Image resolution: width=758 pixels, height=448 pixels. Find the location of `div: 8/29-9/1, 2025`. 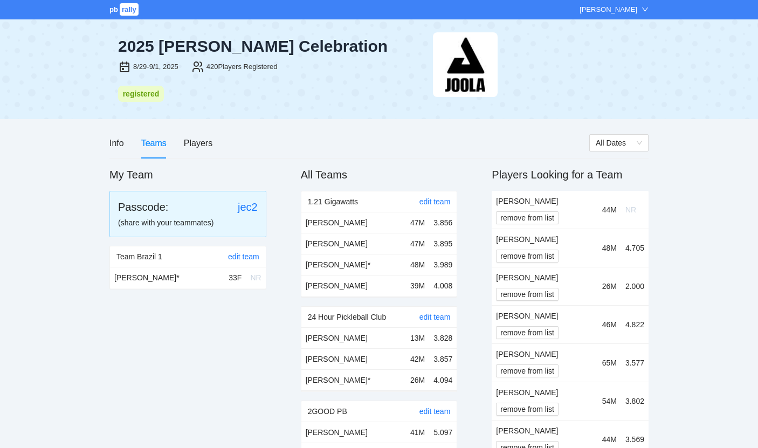

div: 8/29-9/1, 2025 is located at coordinates (156, 67).